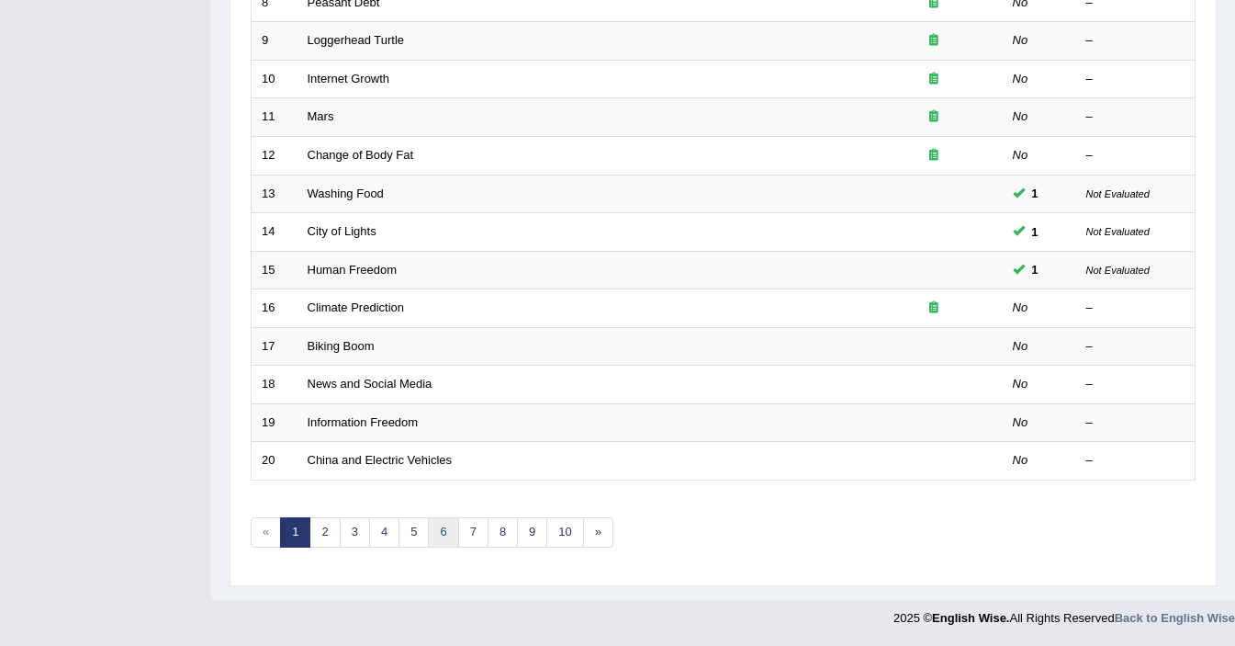  Describe the element at coordinates (413, 532) in the screenshot. I see `a: 5` at that location.